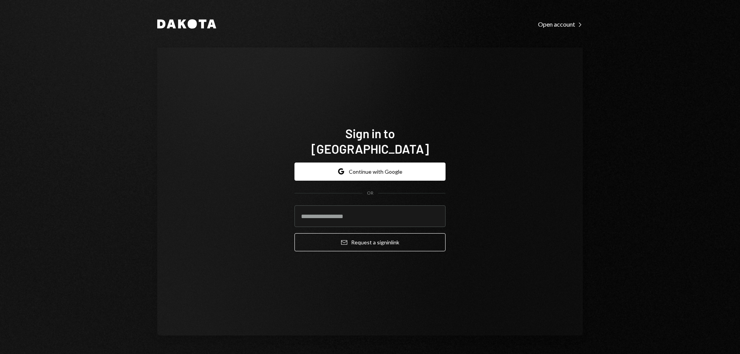 The image size is (740, 354). Describe the element at coordinates (370, 193) in the screenshot. I see `div: OR` at that location.